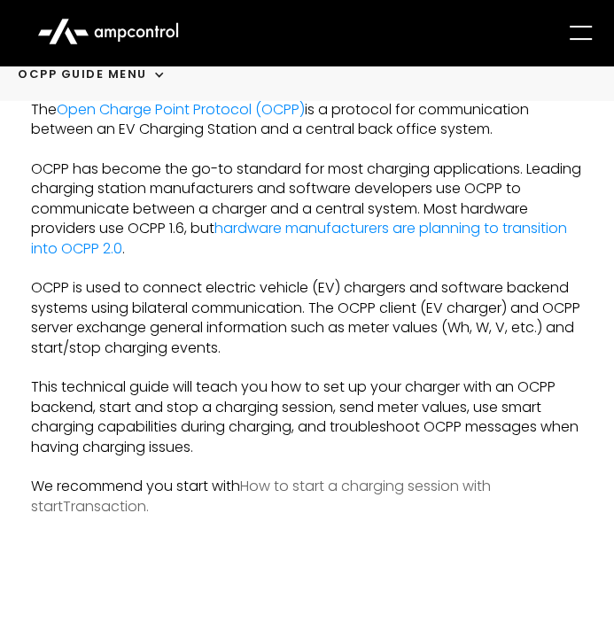 This screenshot has width=614, height=622. Describe the element at coordinates (308, 417) in the screenshot. I see `p: This technical guide will teach you how to set up your charger with an OCPP backend, start and st...` at that location.